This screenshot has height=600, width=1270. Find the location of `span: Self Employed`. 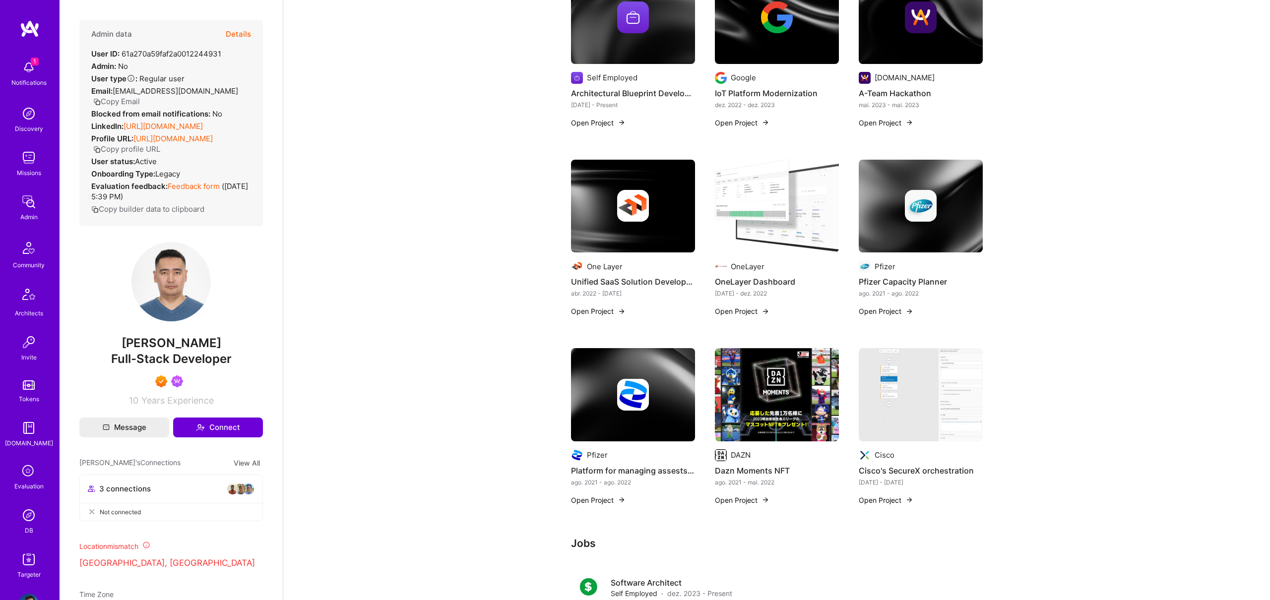

span: Self Employed is located at coordinates (634, 593).